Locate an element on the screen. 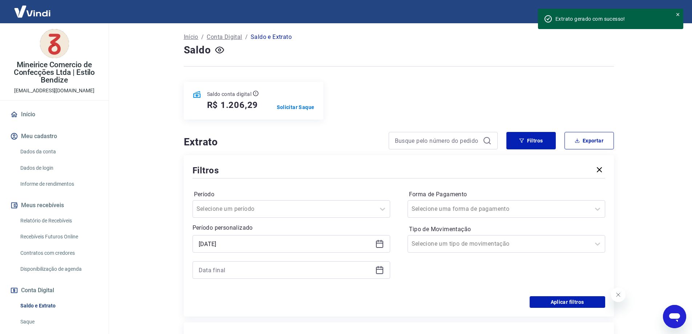  span: Olá! Precisa de ajuda? is located at coordinates (33, 8).